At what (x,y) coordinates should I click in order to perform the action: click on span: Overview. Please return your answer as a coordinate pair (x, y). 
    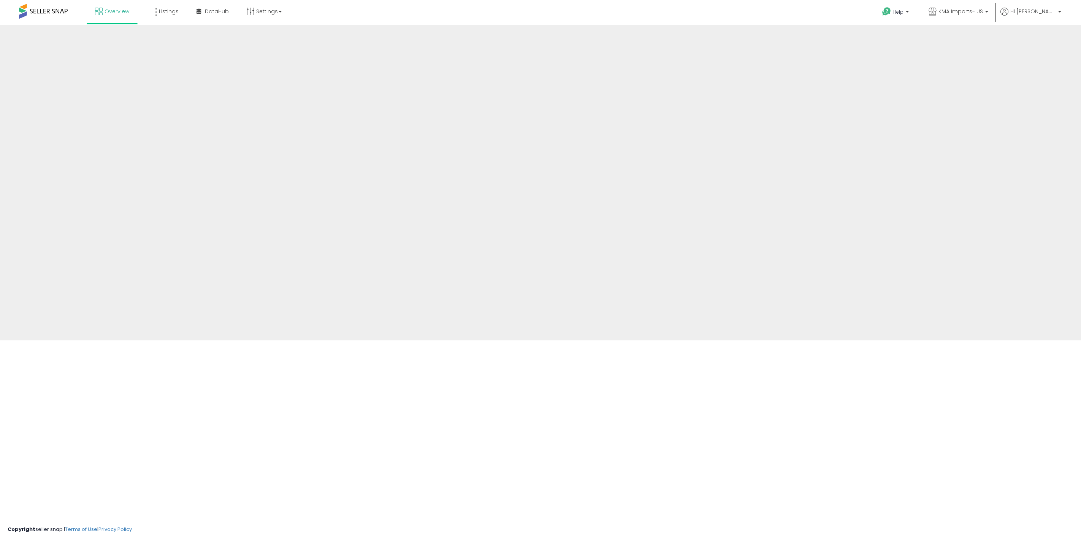
    Looking at the image, I should click on (117, 11).